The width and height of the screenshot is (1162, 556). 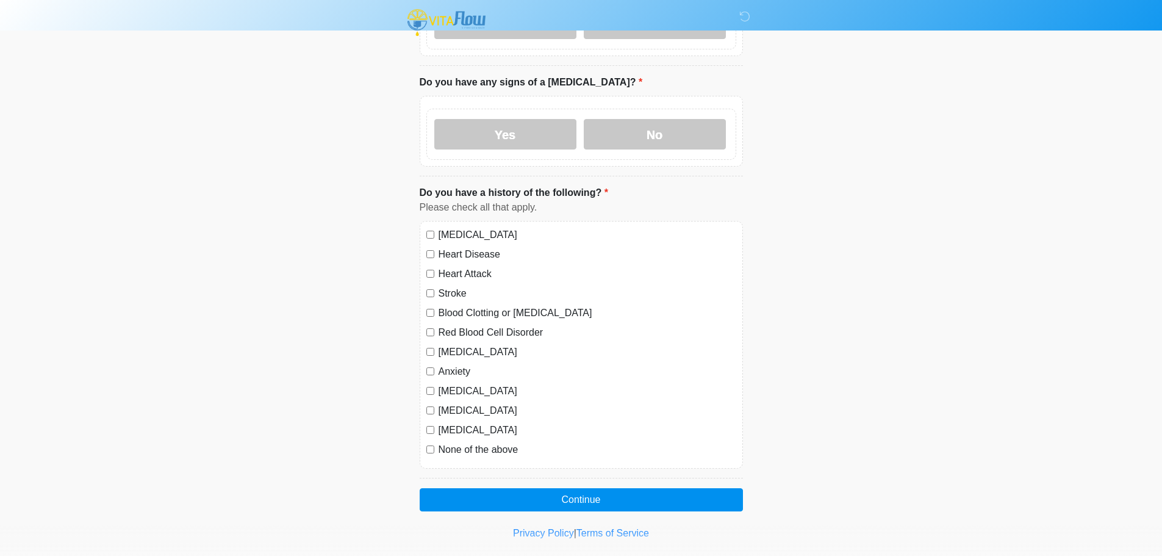 What do you see at coordinates (587, 254) in the screenshot?
I see `label: Heart Disease` at bounding box center [587, 254].